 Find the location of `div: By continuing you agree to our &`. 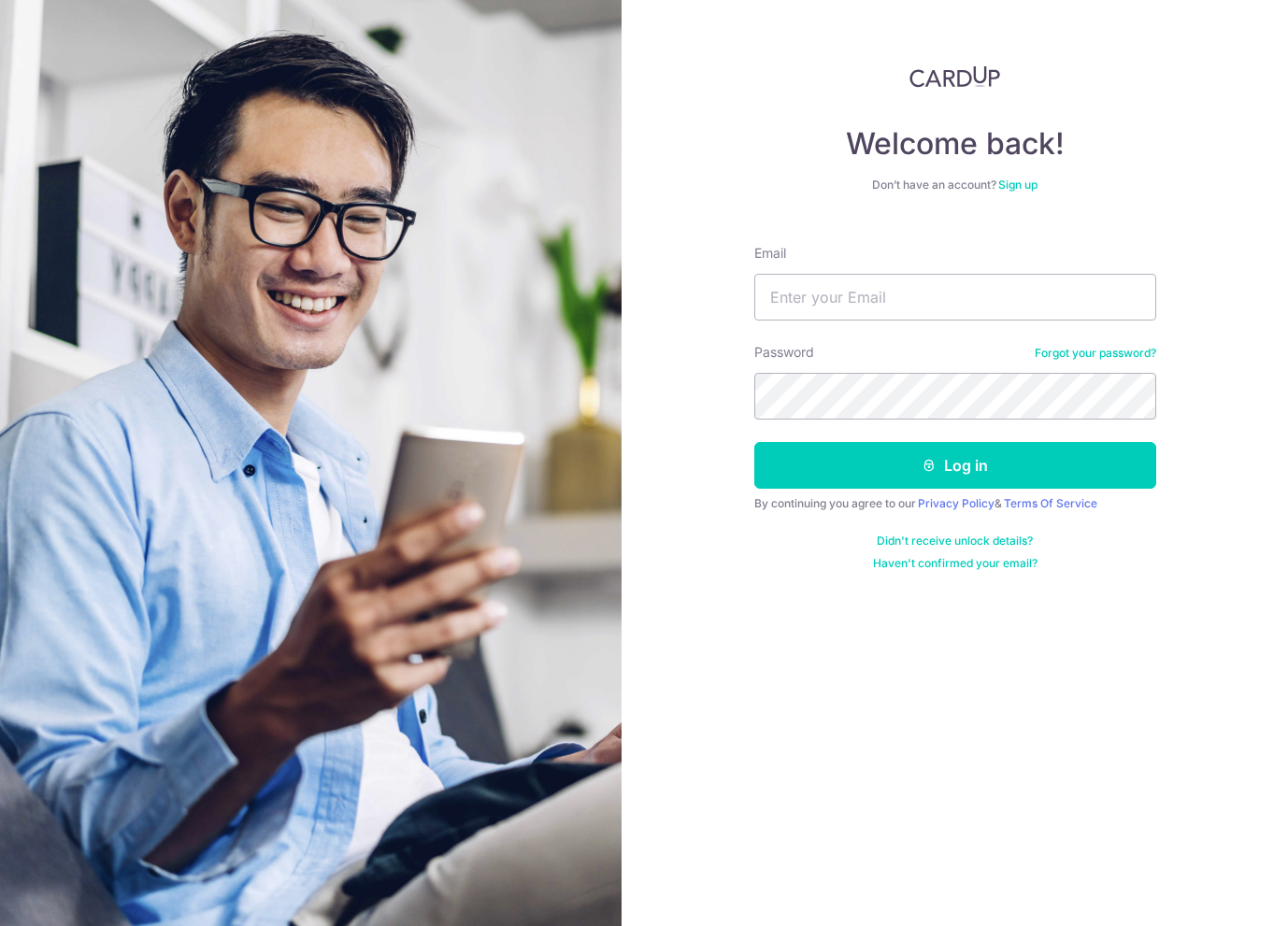

div: By continuing you agree to our & is located at coordinates (955, 503).